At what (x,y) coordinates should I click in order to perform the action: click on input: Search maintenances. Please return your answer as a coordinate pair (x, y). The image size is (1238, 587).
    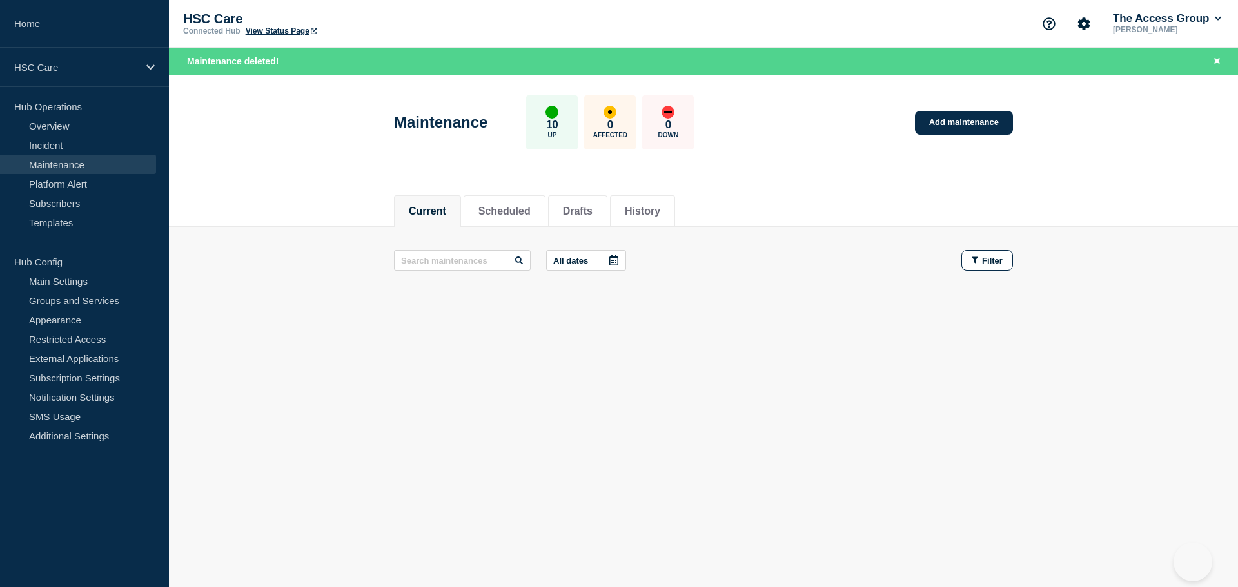
    Looking at the image, I should click on (462, 260).